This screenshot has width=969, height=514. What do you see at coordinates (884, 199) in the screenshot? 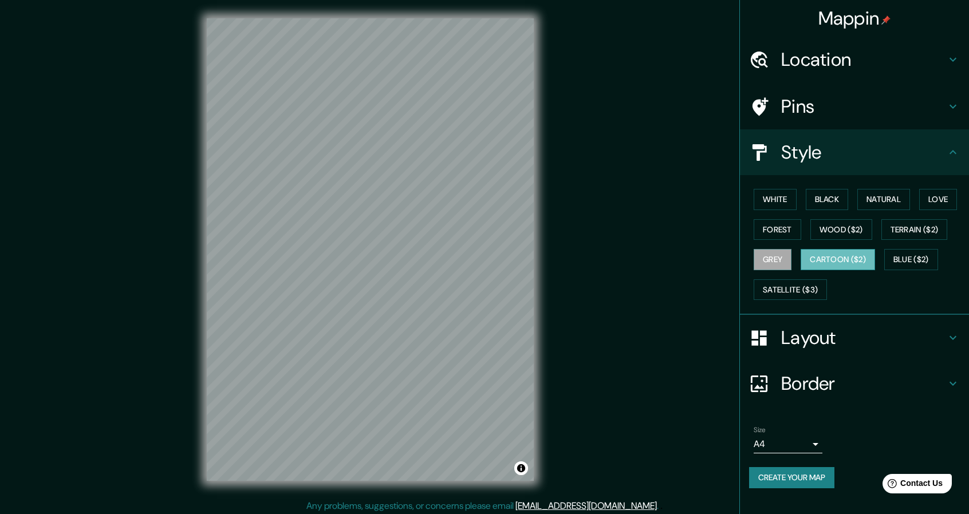
I see `button: Natural` at bounding box center [884, 199].